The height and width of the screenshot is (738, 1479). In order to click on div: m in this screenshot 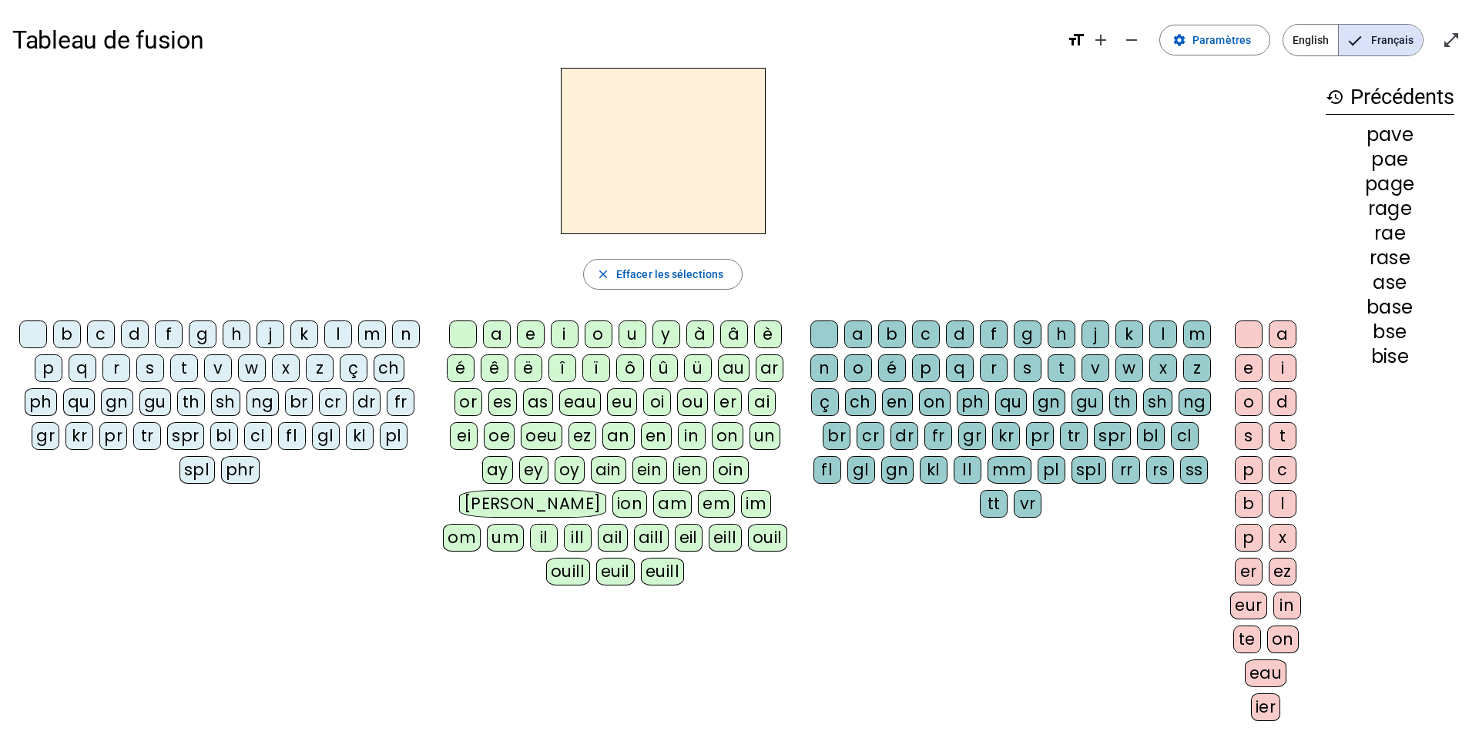, I will do `click(372, 334)`.